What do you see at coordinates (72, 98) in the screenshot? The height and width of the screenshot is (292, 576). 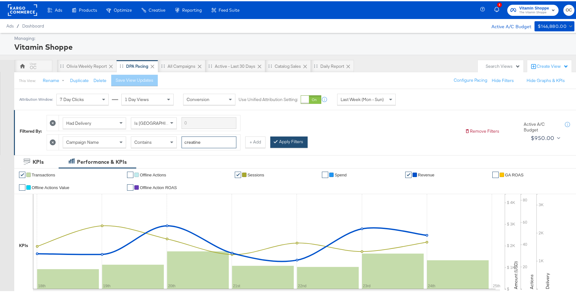 I see `span: 7 Day Clicks` at bounding box center [72, 98].